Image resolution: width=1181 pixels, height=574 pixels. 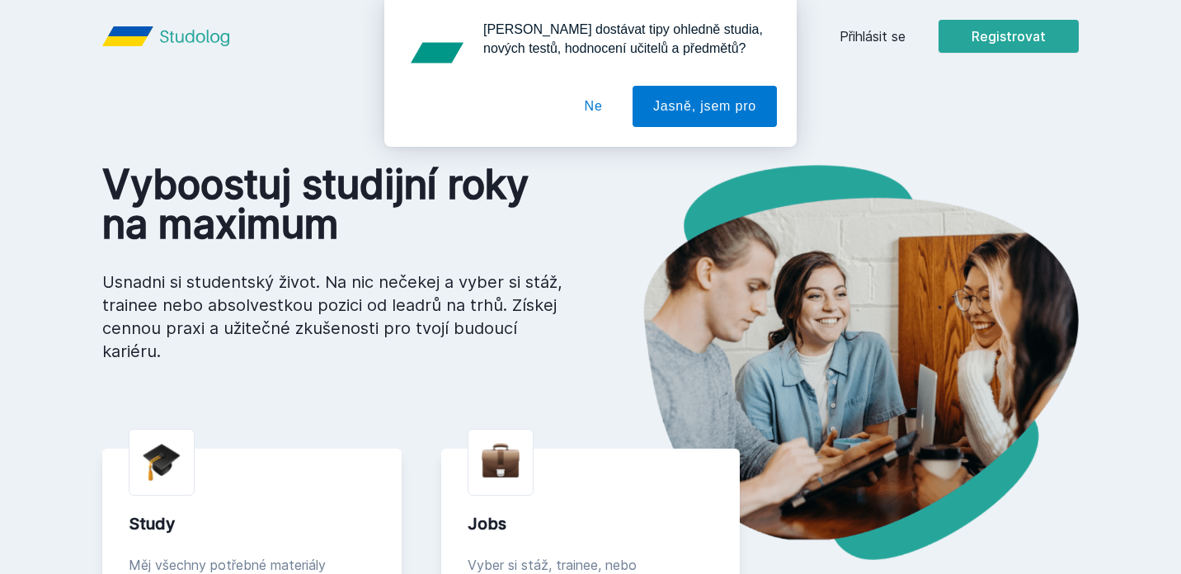 I want to click on div: Jobs, so click(x=590, y=523).